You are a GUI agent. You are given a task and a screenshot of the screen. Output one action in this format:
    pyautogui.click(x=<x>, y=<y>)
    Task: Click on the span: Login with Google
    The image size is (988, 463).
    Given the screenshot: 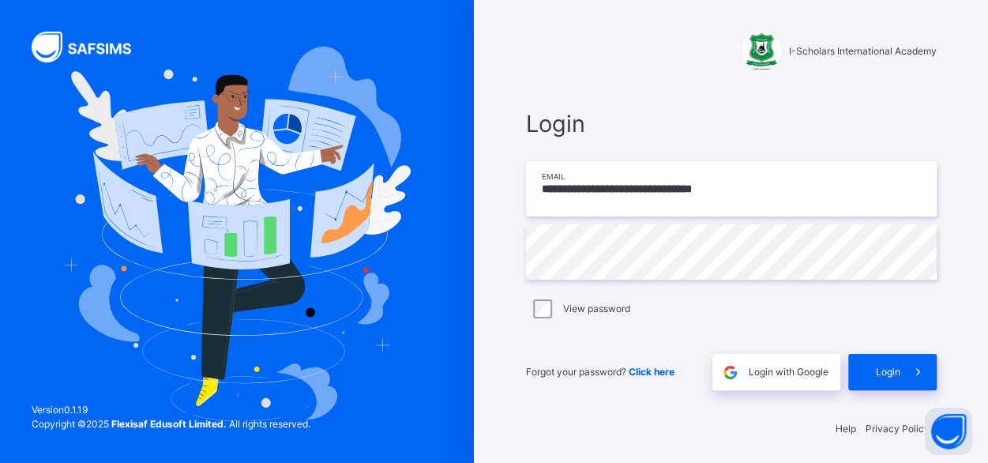 What is the action you would take?
    pyautogui.click(x=788, y=372)
    